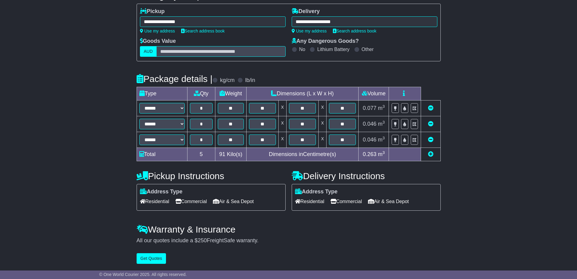 This screenshot has width=577, height=279. What do you see at coordinates (370, 108) in the screenshot?
I see `span: 0.077` at bounding box center [370, 108].